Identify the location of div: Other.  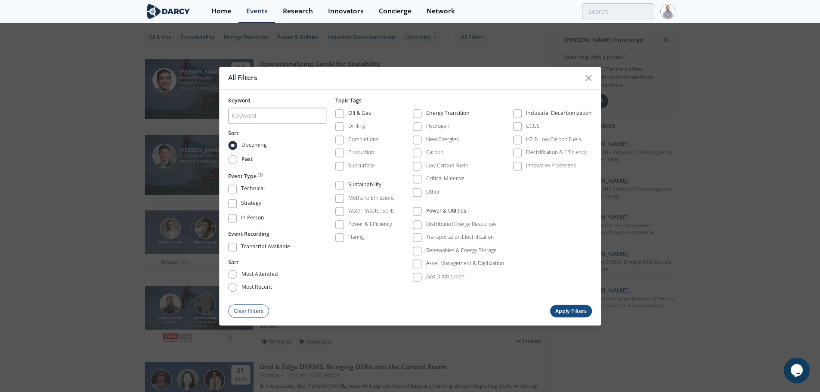
(433, 192).